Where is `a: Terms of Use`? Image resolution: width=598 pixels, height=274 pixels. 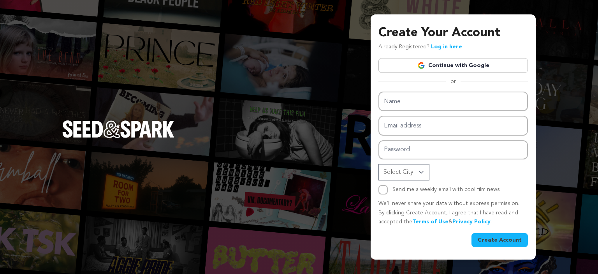 a: Terms of Use is located at coordinates (430, 221).